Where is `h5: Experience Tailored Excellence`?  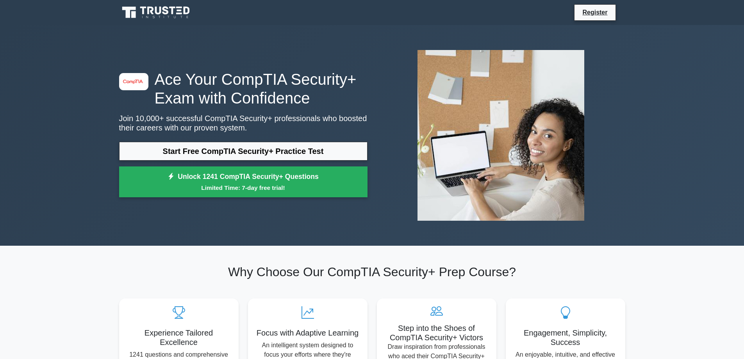 h5: Experience Tailored Excellence is located at coordinates (179, 337).